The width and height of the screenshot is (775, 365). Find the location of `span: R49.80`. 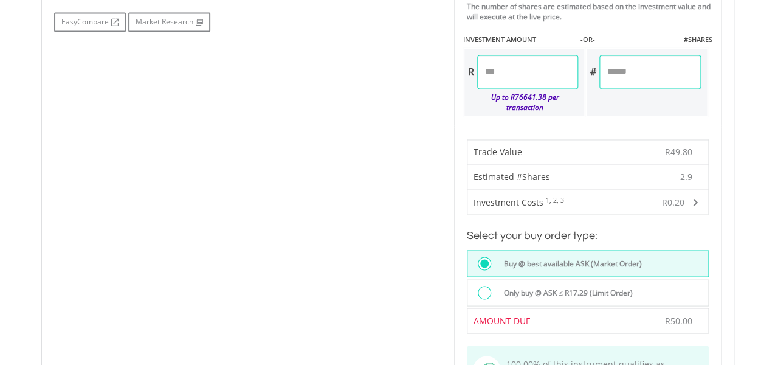

span: R49.80 is located at coordinates (678, 151).